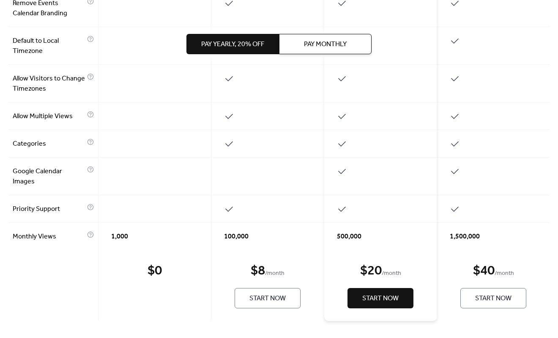 The width and height of the screenshot is (558, 338). What do you see at coordinates (120, 236) in the screenshot?
I see `span: 1,000` at bounding box center [120, 236].